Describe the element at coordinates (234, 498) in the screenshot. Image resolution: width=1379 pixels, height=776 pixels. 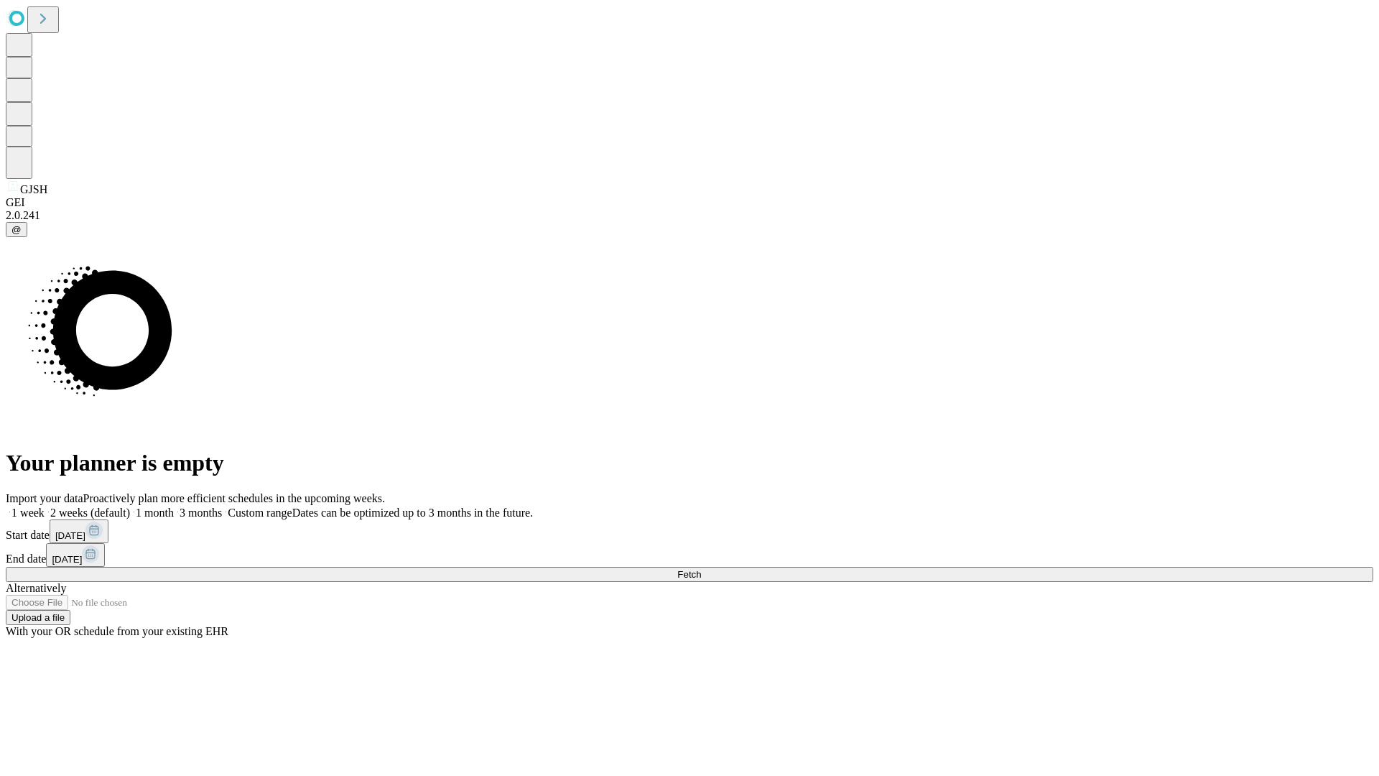
I see `span: Proactively plan more efficient schedules in the upcoming weeks.` at that location.